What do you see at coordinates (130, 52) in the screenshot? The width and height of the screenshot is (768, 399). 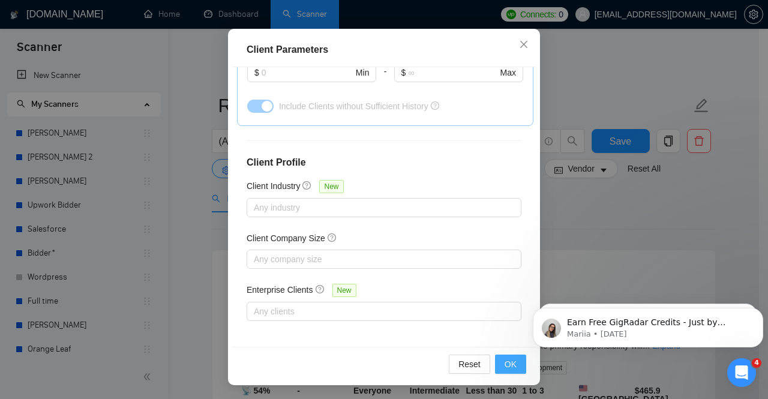 I see `p: Message from Mariia, sent 1w ago` at bounding box center [130, 52].